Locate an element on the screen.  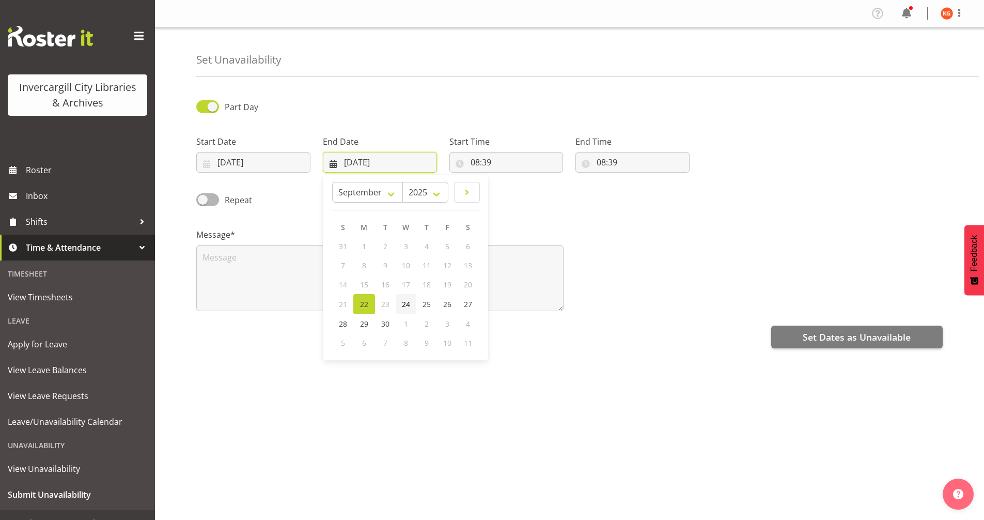
span: View Leave Requests is located at coordinates (78, 396).